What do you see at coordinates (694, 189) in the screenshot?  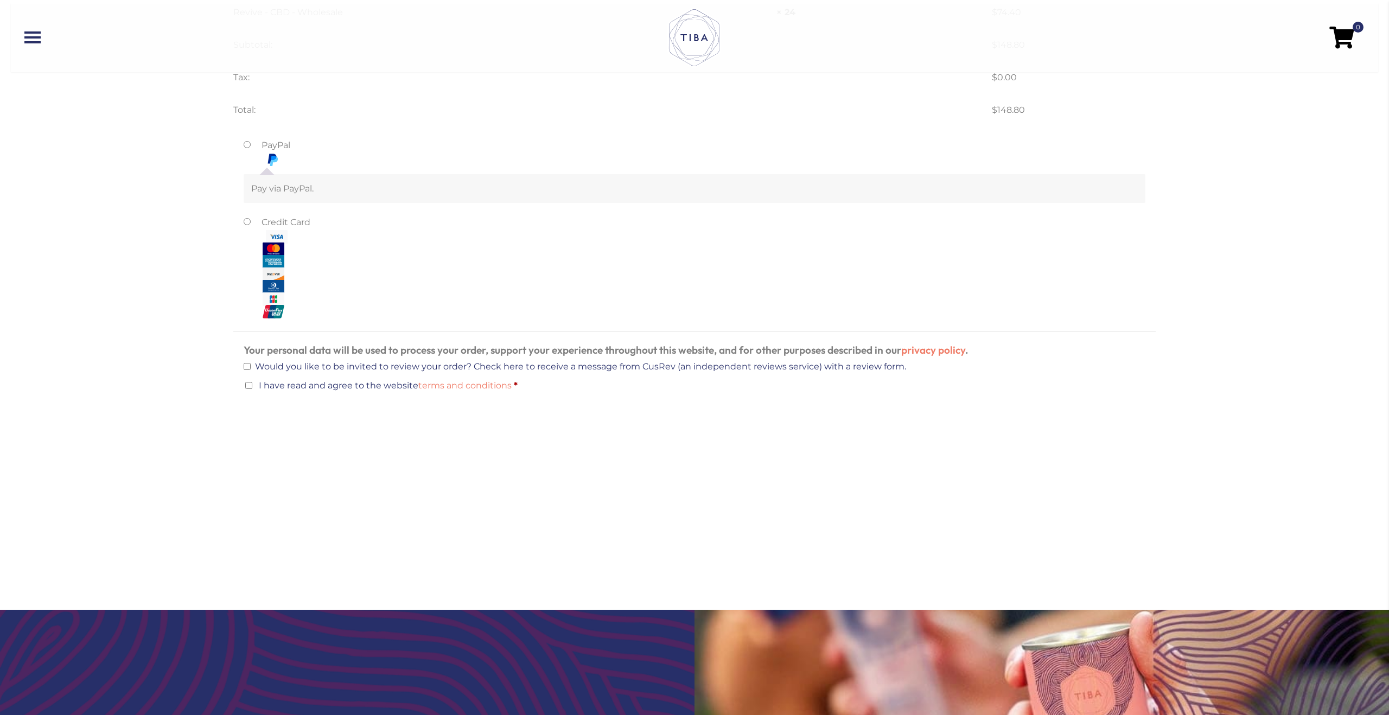 I see `p: Pay via PayPal.` at bounding box center [694, 189].